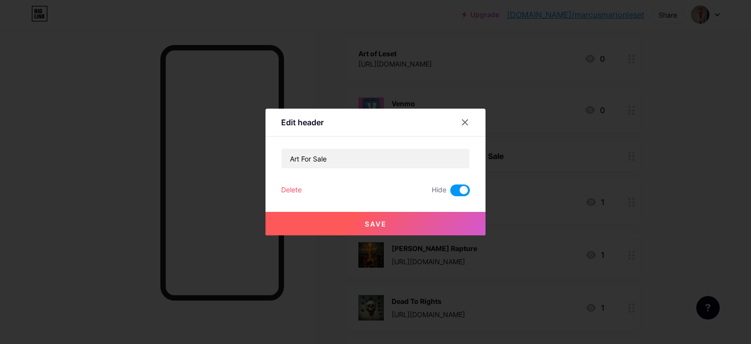 The image size is (751, 344). I want to click on span: Save, so click(375, 223).